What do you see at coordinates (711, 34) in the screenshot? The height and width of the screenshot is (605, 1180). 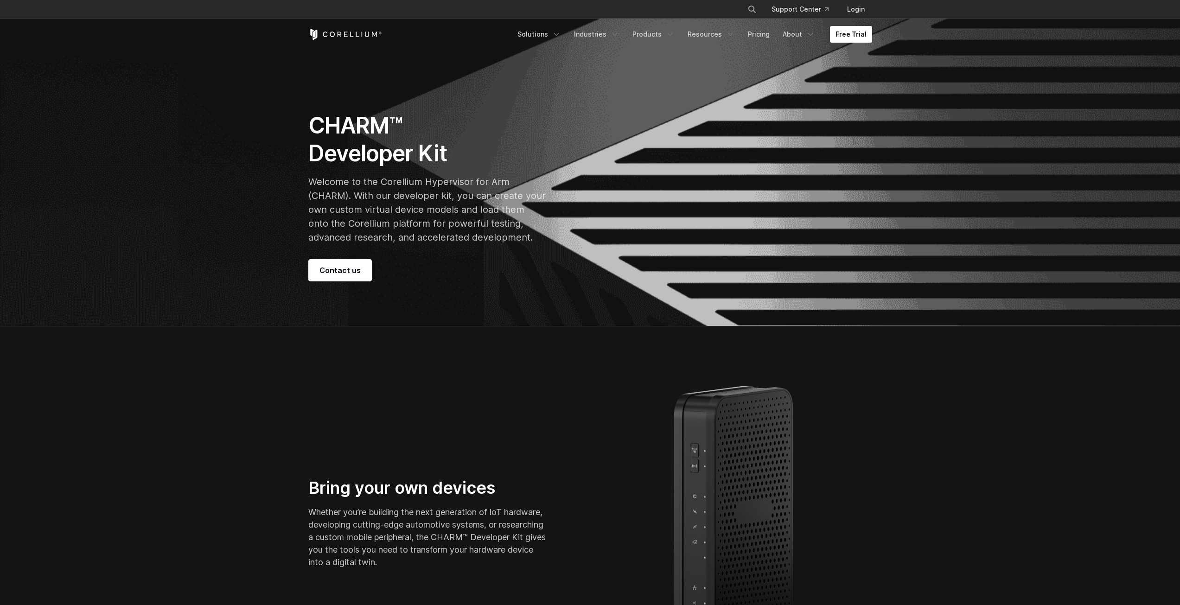 I see `a: Resources` at bounding box center [711, 34].